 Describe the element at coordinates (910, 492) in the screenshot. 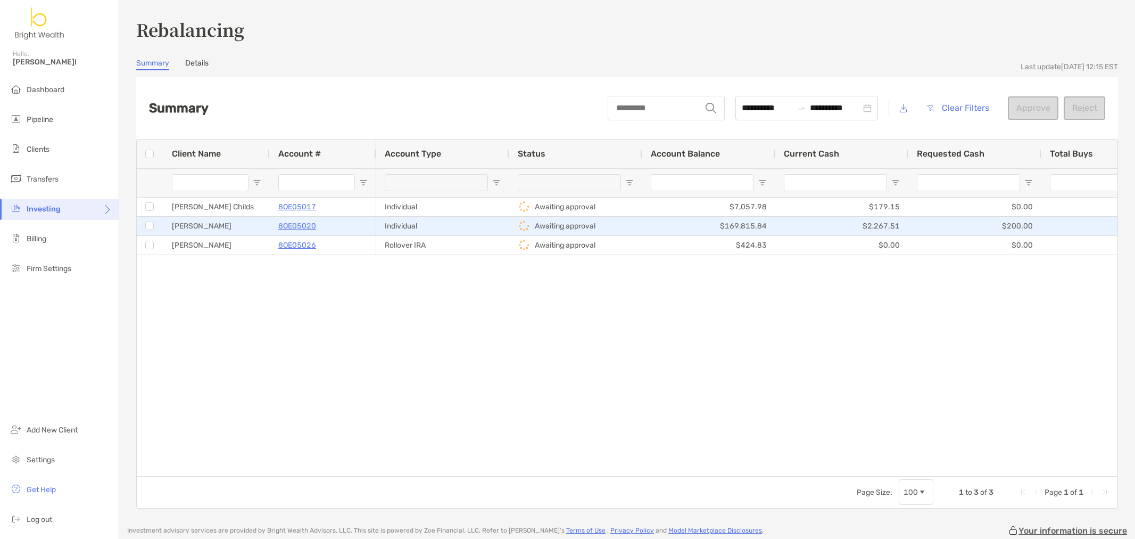

I see `div: 100` at that location.